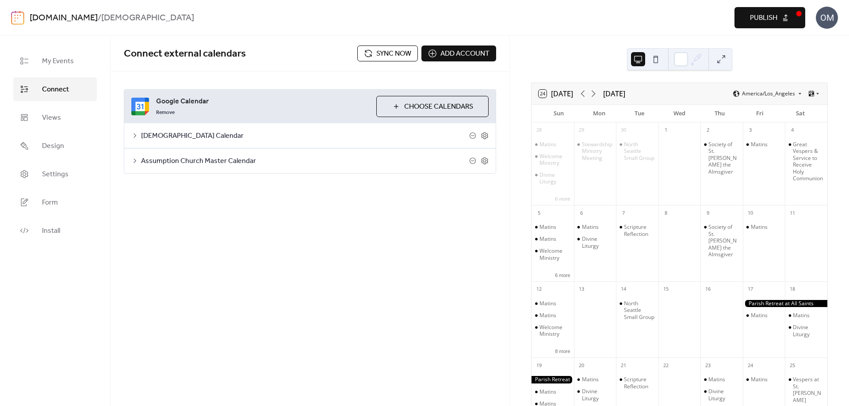  What do you see at coordinates (750, 130) in the screenshot?
I see `div: 3` at bounding box center [750, 130].